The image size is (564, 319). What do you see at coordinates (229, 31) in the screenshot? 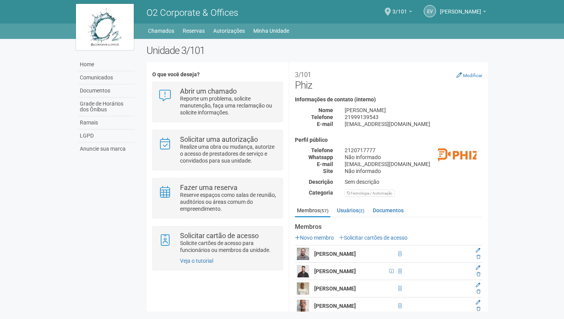
I see `a: Autorizações` at bounding box center [229, 31].